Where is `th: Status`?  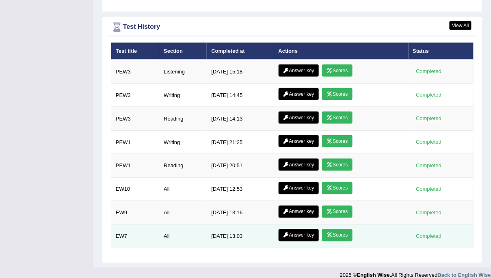
th: Status is located at coordinates (441, 51).